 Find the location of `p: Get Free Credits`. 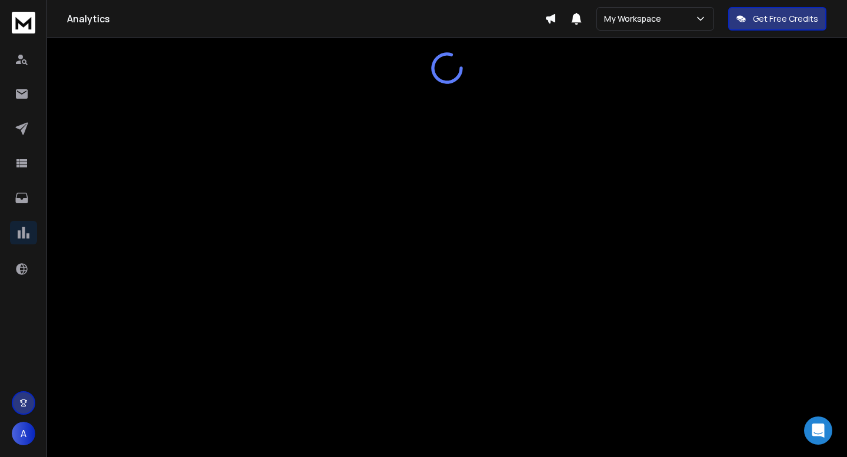

p: Get Free Credits is located at coordinates (785, 19).